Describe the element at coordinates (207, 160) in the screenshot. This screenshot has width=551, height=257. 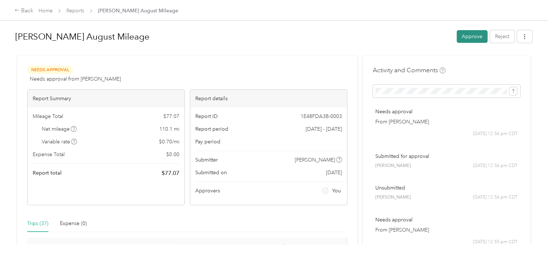
I see `span: Submitter` at that location.